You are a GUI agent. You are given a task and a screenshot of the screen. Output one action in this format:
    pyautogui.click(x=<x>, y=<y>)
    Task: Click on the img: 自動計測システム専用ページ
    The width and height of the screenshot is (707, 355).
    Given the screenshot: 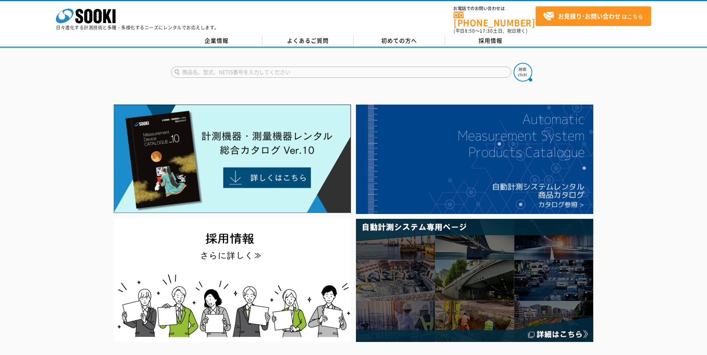 What is the action you would take?
    pyautogui.click(x=474, y=280)
    